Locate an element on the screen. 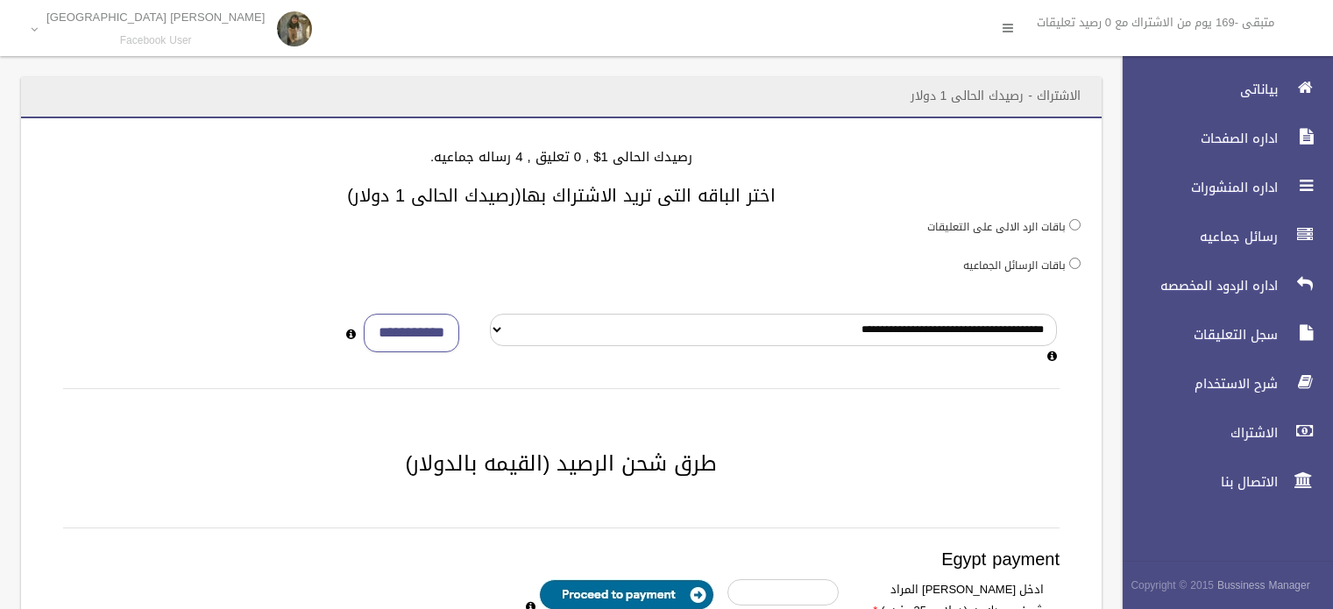 The image size is (1333, 609). a: اداره المنشورات is located at coordinates (1220, 188).